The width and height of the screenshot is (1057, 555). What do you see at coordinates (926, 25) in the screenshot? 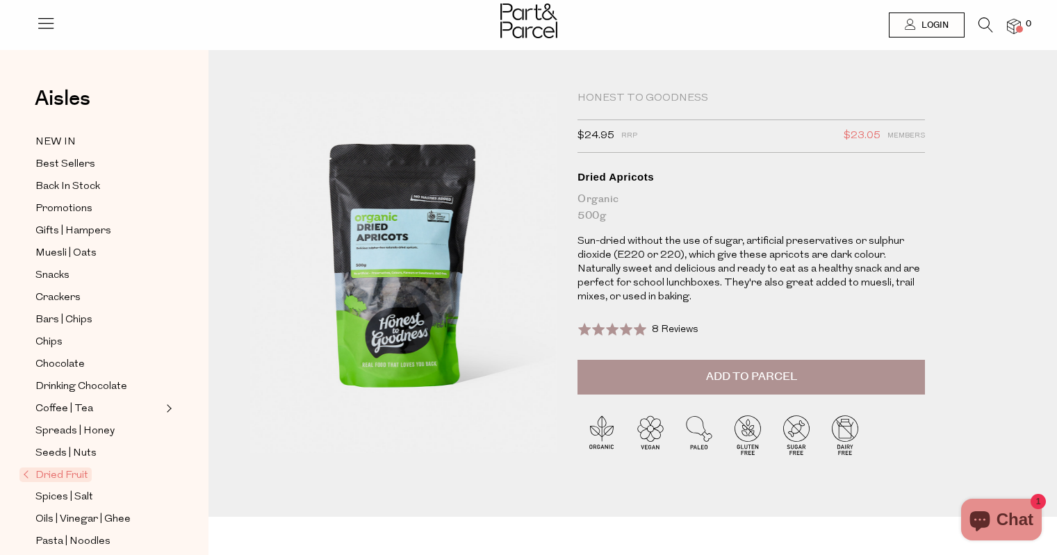
I see `a: Login` at bounding box center [926, 25].